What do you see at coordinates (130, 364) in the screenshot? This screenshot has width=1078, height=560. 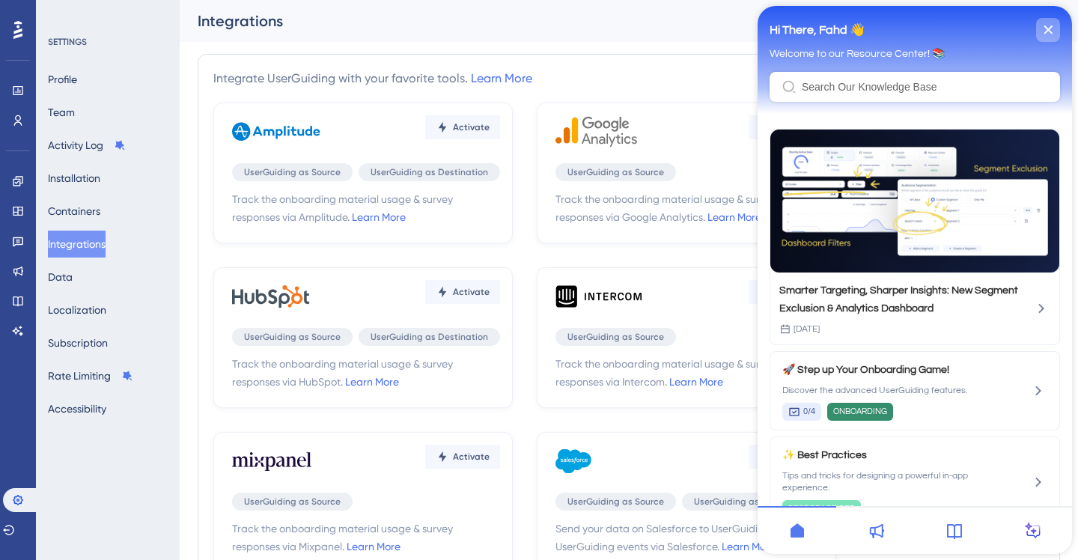 I see `span: 🚀 Step up Your Onboarding Game!` at bounding box center [130, 364].